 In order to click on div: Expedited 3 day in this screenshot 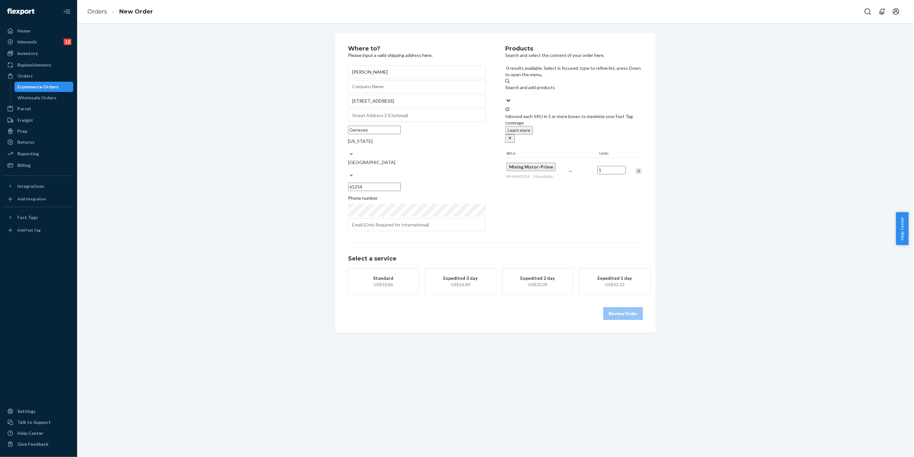, I will do `click(461, 278)`.